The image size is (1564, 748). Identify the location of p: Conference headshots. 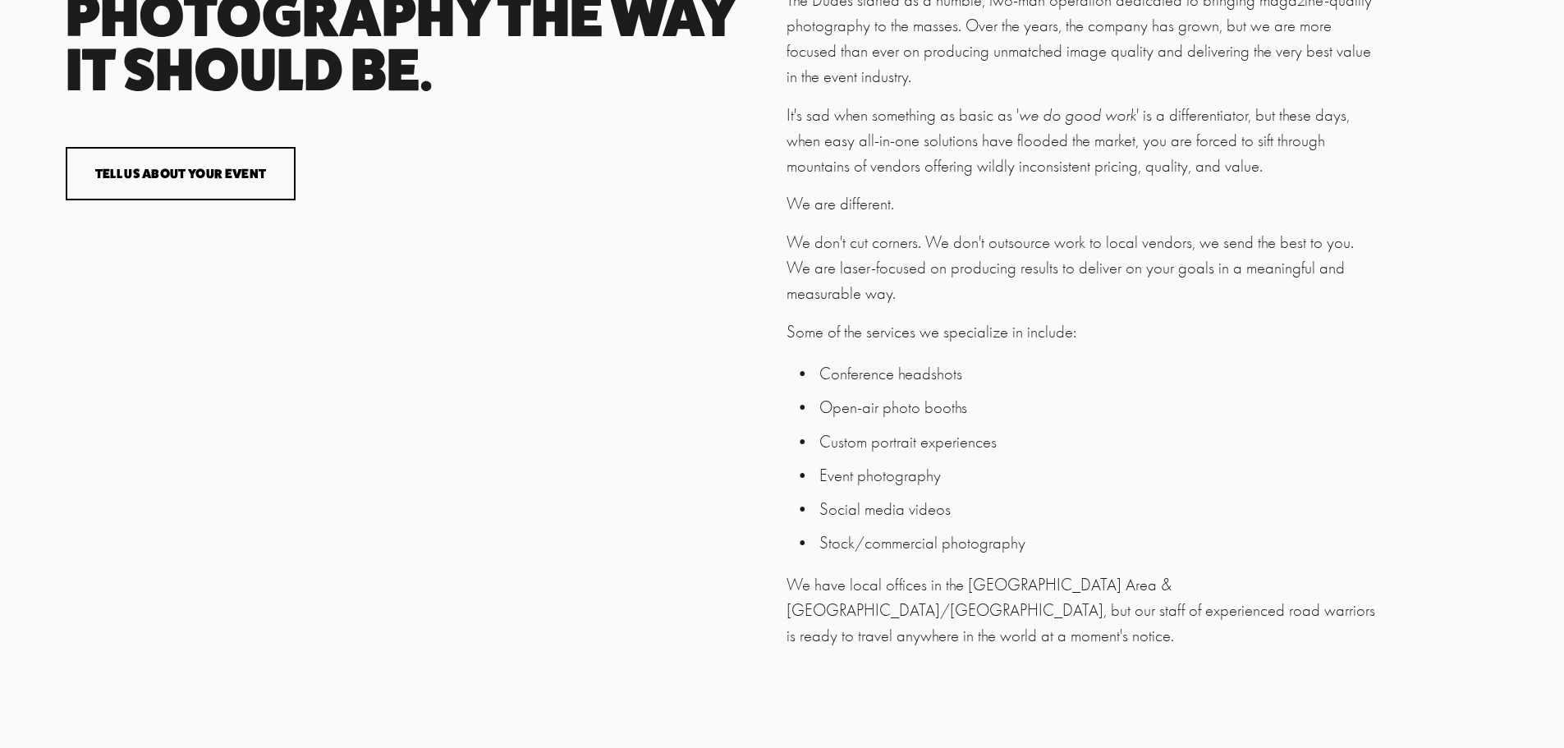
(1098, 373).